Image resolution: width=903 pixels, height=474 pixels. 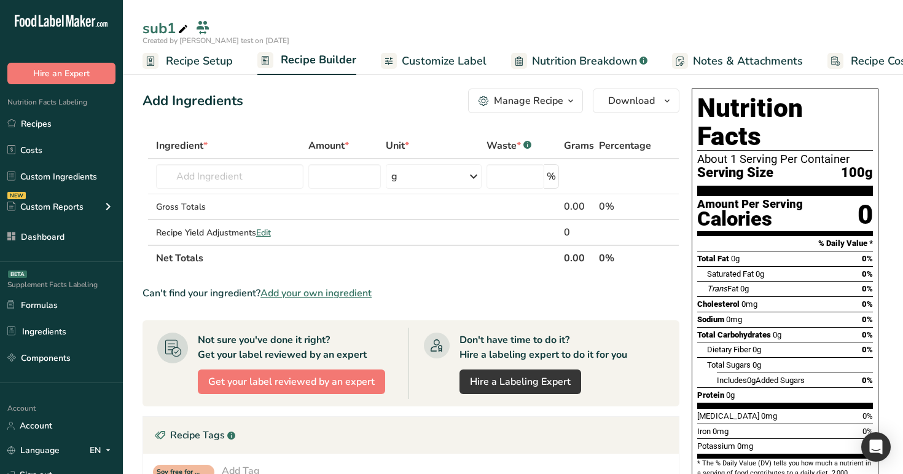 What do you see at coordinates (580, 61) in the screenshot?
I see `a: Nutrition Breakdown` at bounding box center [580, 61].